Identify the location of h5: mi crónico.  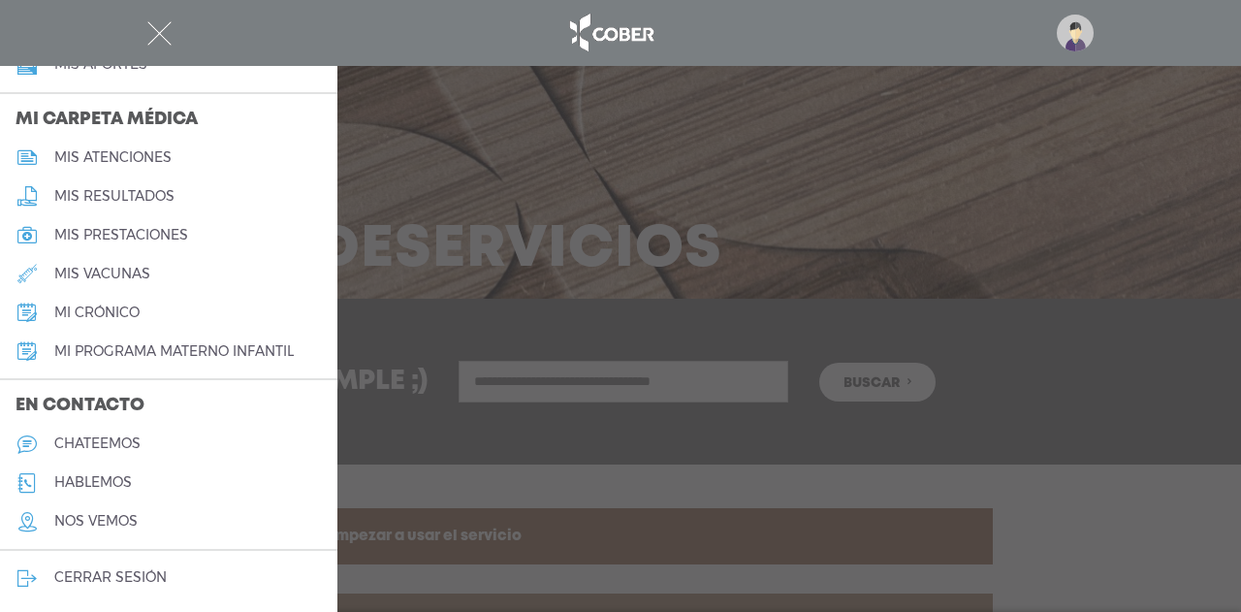
(97, 312).